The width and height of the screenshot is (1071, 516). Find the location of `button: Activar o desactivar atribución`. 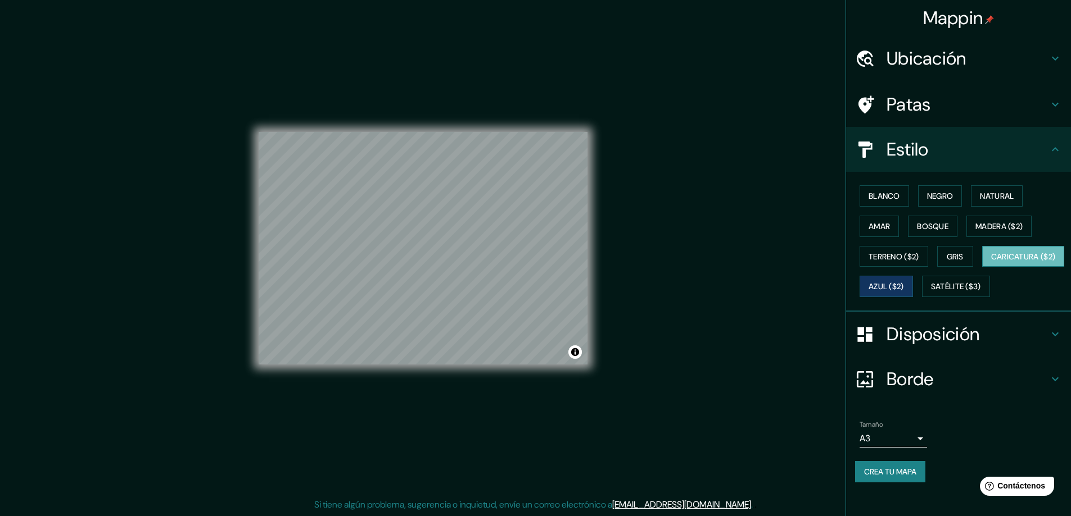

button: Activar o desactivar atribución is located at coordinates (575, 352).